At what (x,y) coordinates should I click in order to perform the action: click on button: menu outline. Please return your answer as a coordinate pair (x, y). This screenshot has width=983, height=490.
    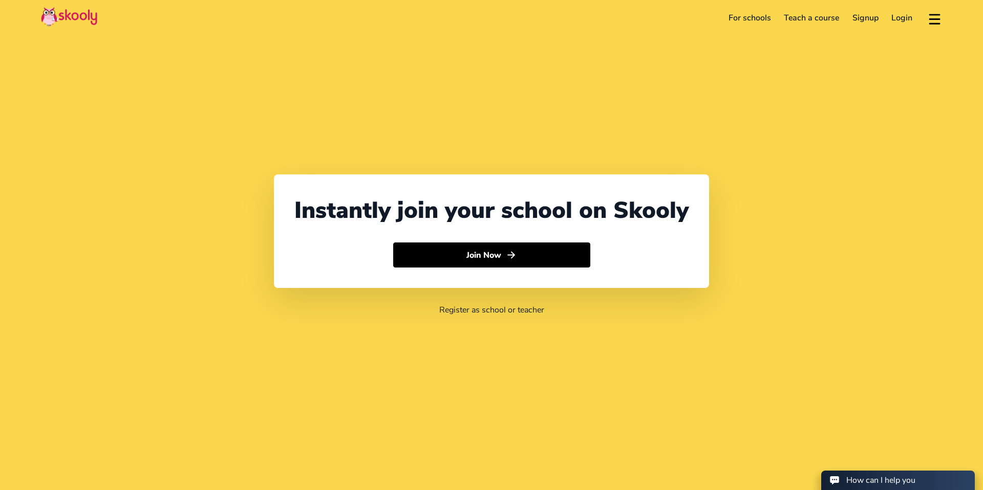
    Looking at the image, I should click on (934, 18).